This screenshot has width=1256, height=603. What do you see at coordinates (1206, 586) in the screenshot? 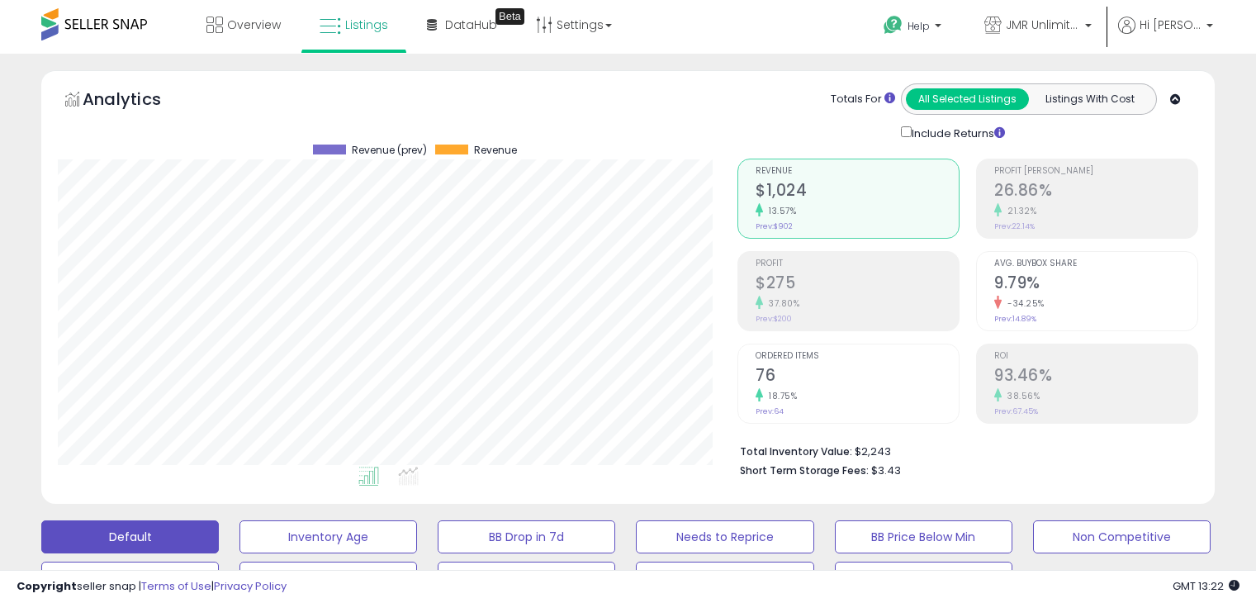
I see `span: 2025-09-17 13:22 GMT` at bounding box center [1206, 586].